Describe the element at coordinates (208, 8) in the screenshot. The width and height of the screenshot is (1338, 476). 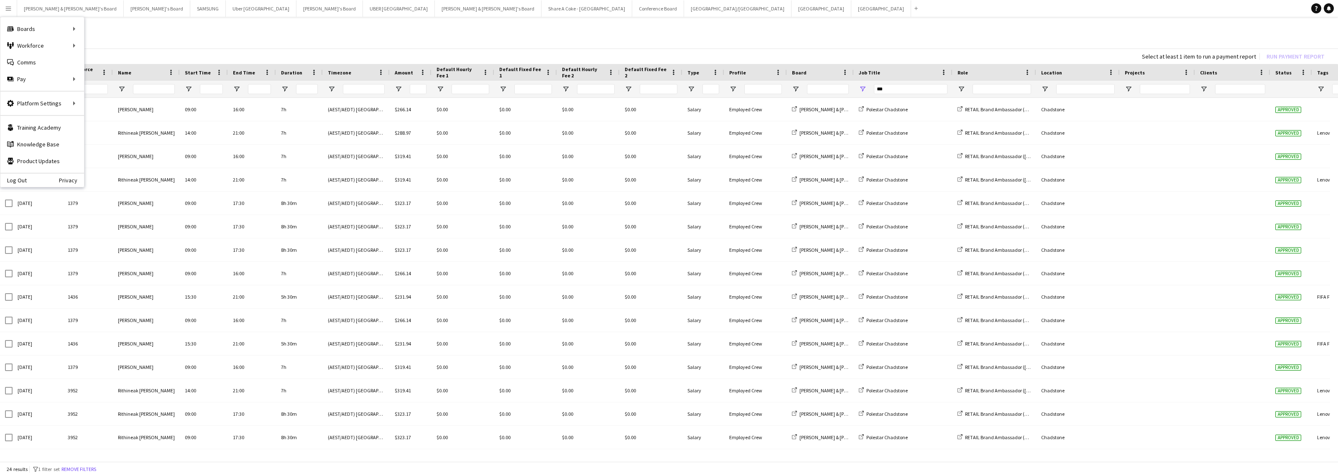
I see `button: SAMSUNG` at that location.